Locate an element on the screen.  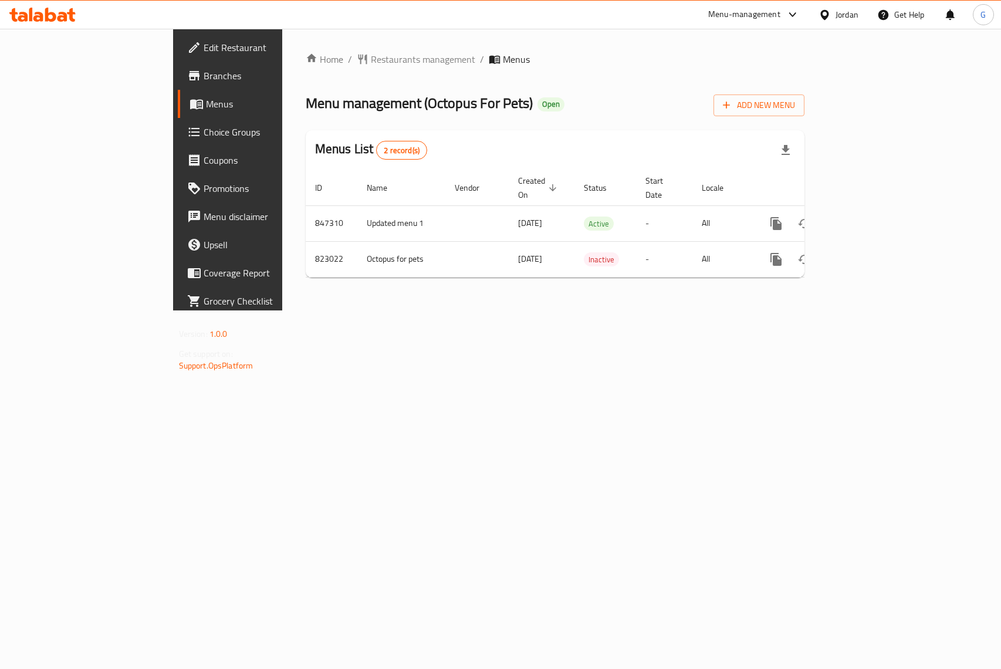
div: Total records count is located at coordinates (401, 150).